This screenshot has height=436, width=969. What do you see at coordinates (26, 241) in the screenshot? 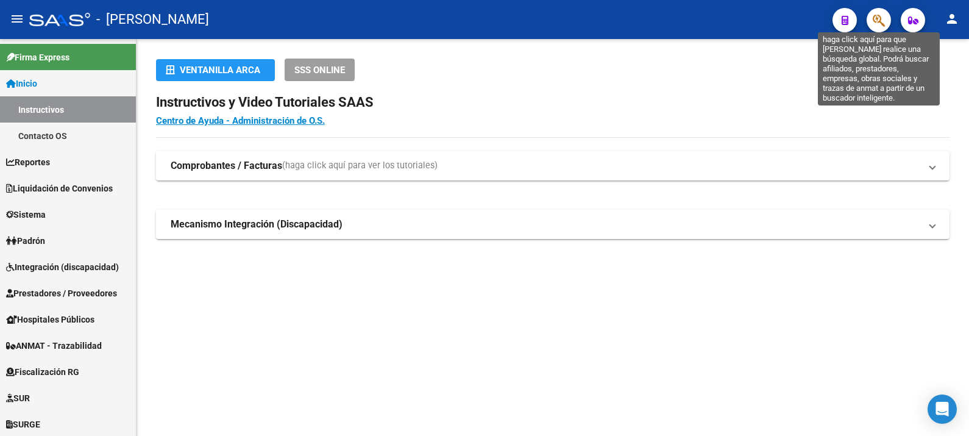
I see `span: Padrón` at bounding box center [26, 241].